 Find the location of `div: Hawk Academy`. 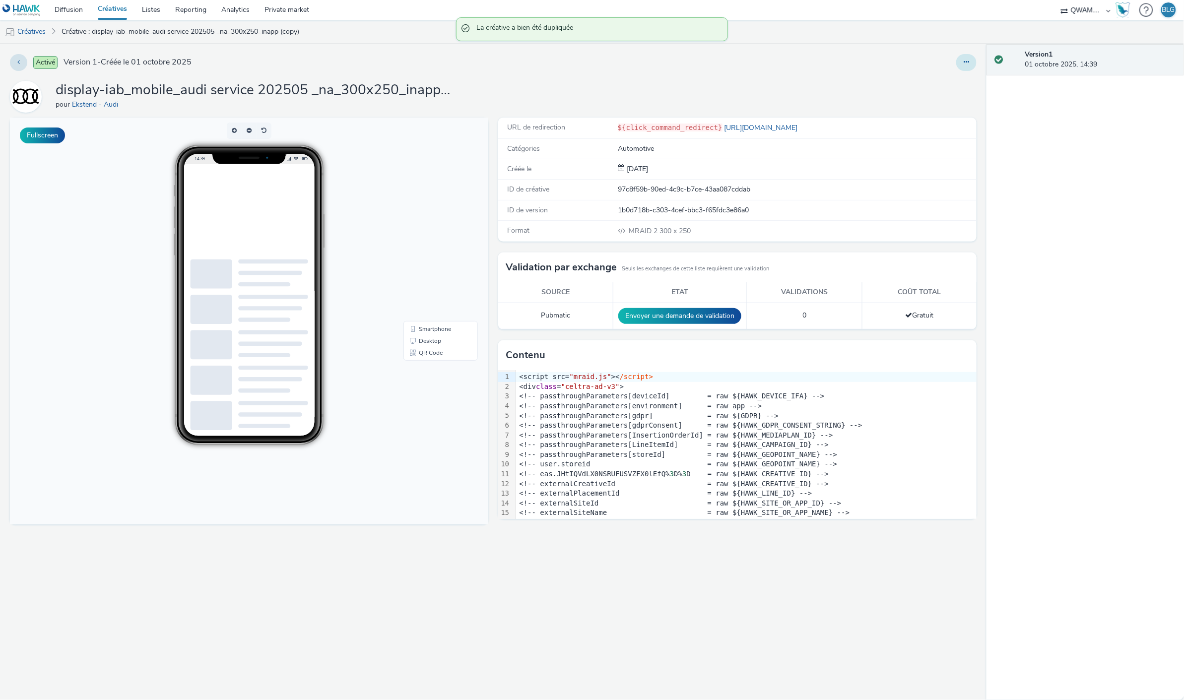

div: Hawk Academy is located at coordinates (1123, 10).